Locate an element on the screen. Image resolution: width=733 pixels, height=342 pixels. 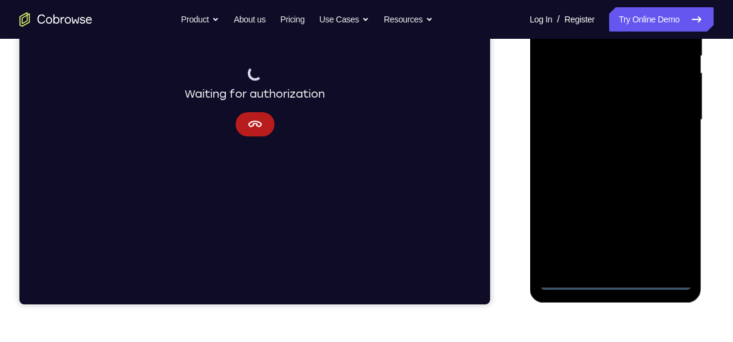
a: Log In is located at coordinates (540, 19).